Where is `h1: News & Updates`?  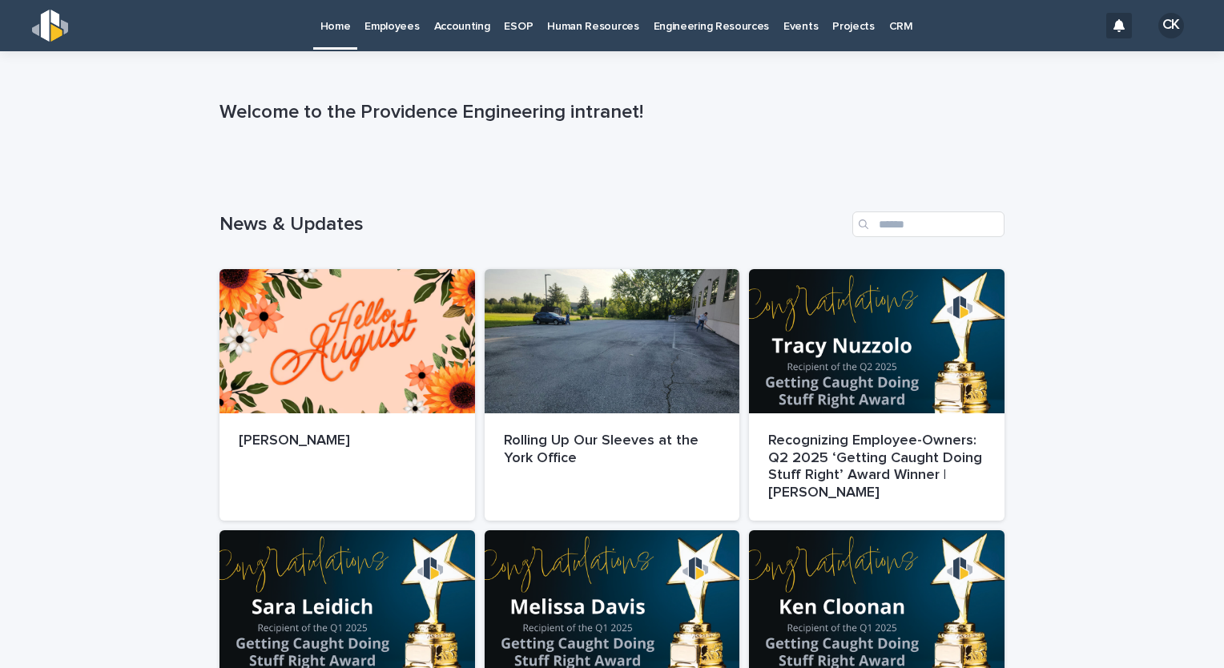 h1: News & Updates is located at coordinates (533, 224).